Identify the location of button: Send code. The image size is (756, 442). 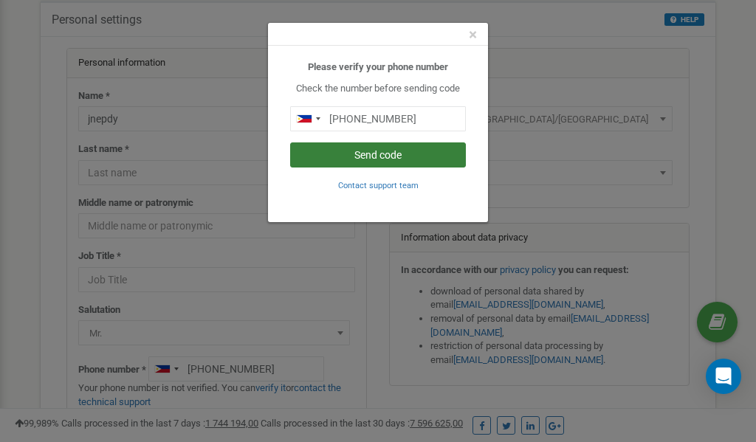
(378, 155).